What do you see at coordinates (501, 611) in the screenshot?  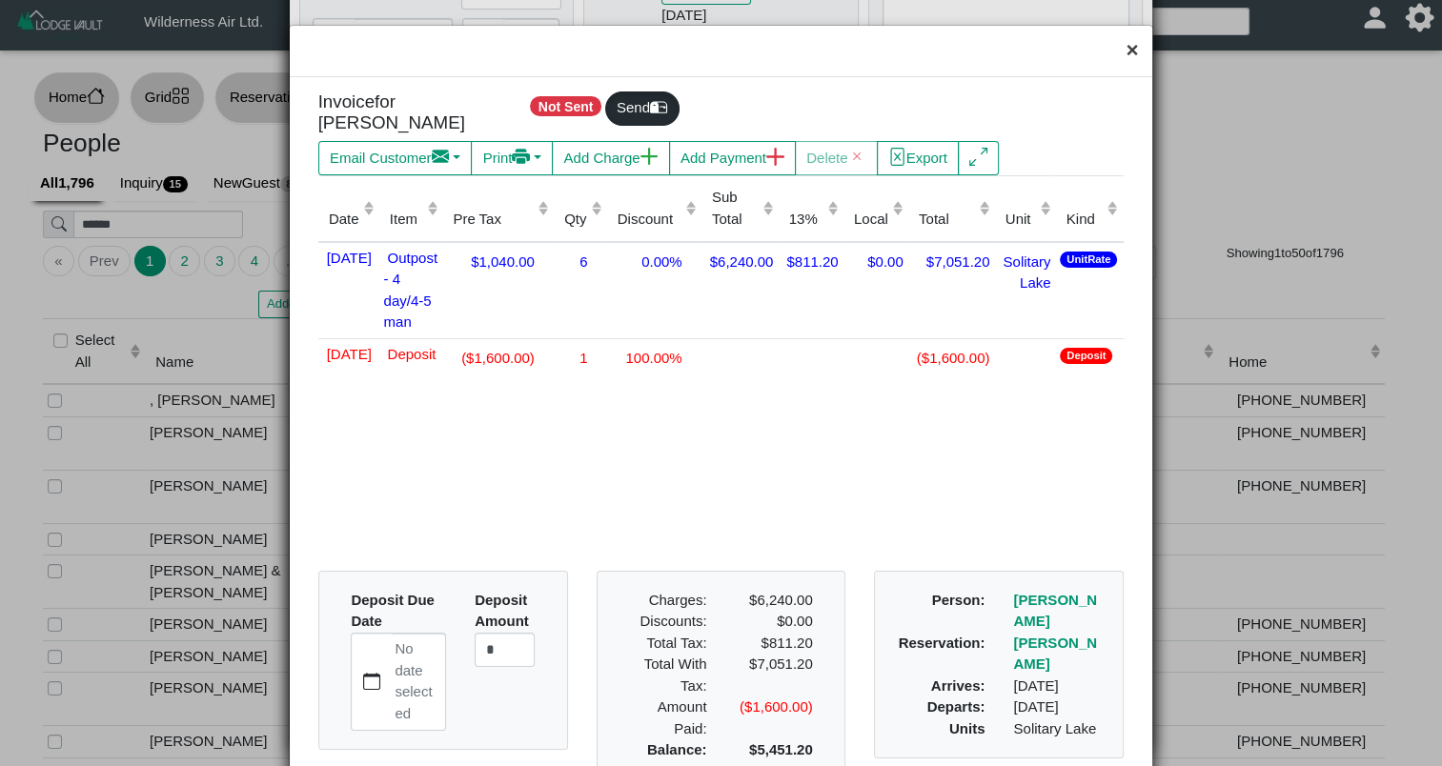 I see `b: Deposit Amount` at bounding box center [501, 611].